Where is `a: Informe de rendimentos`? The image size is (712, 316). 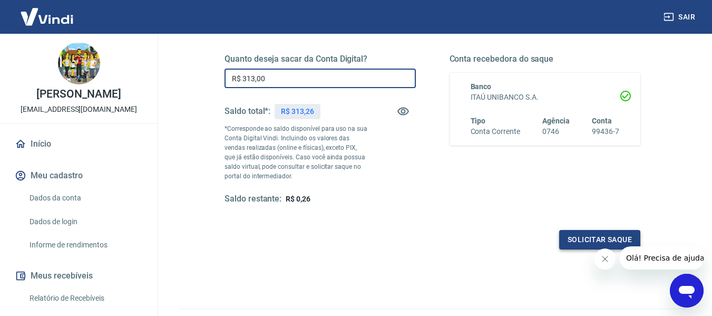 a: Informe de rendimentos is located at coordinates (85, 245).